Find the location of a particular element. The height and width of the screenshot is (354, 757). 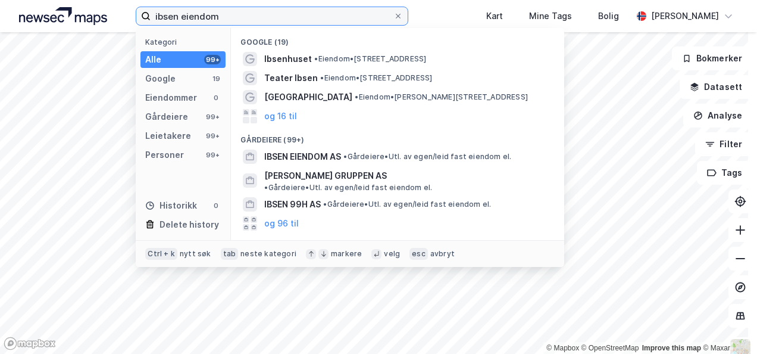

div: Google (19) is located at coordinates (398, 39).